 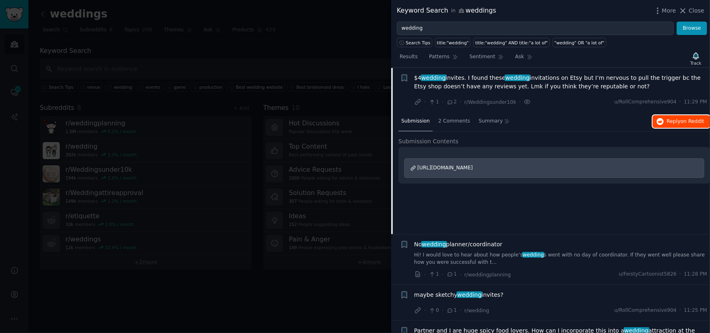 What do you see at coordinates (561, 82) in the screenshot?
I see `a: $4weddinginvites. I found theseweddinginvitations on Etsy but I’m nervous to pull the trigger bc ...` at bounding box center [561, 82].